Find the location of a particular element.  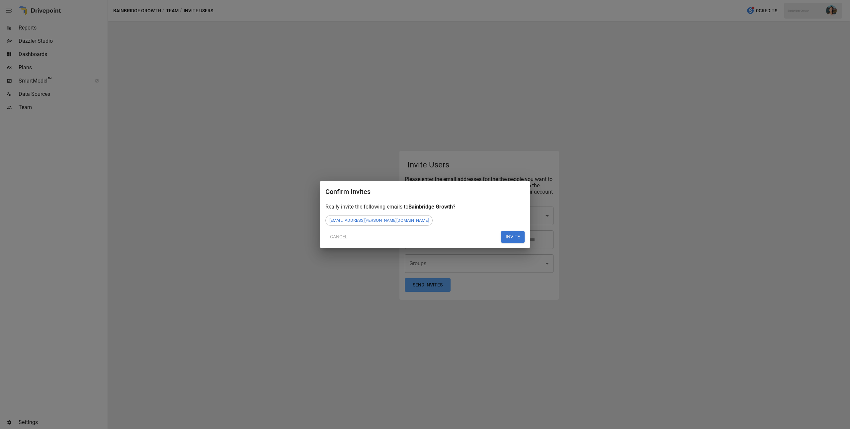

button: Cancel is located at coordinates (339, 237).